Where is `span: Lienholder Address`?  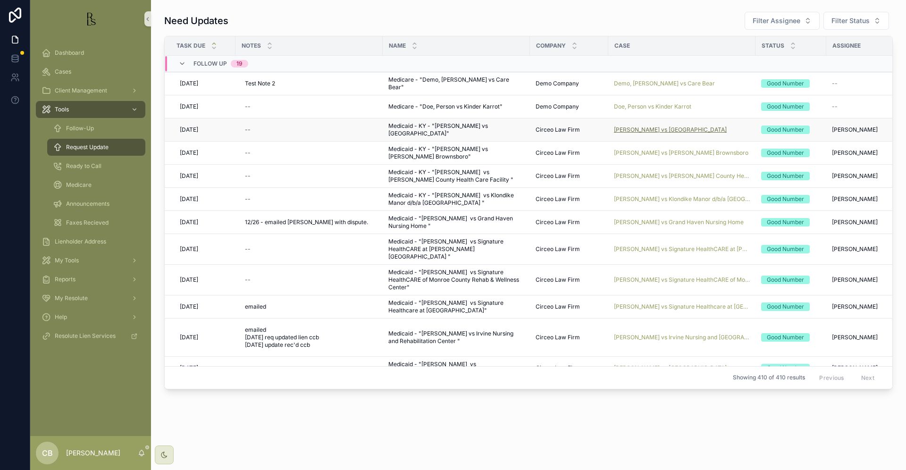
span: Lienholder Address is located at coordinates (80, 242).